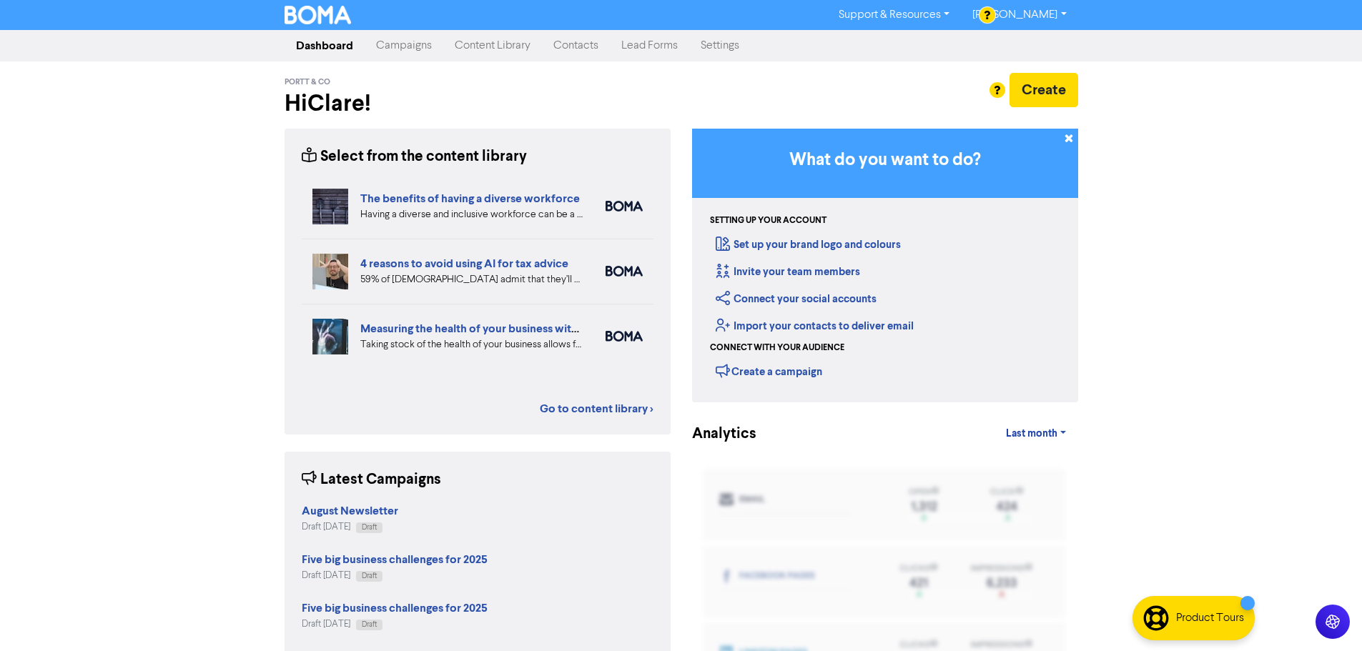 This screenshot has height=651, width=1362. What do you see at coordinates (808, 245) in the screenshot?
I see `a: Set up your brand logo and colours` at bounding box center [808, 245].